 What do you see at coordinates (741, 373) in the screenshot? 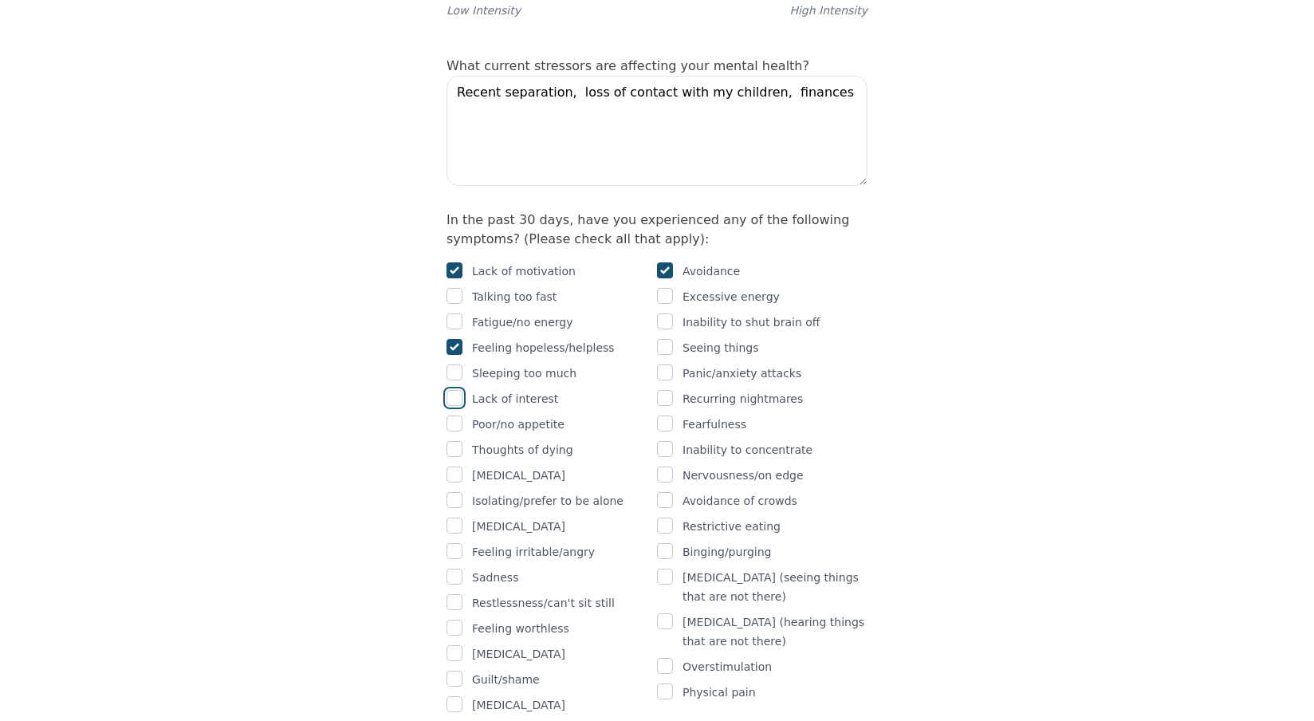
I see `p: Panic/anxiety attacks` at bounding box center [741, 373].